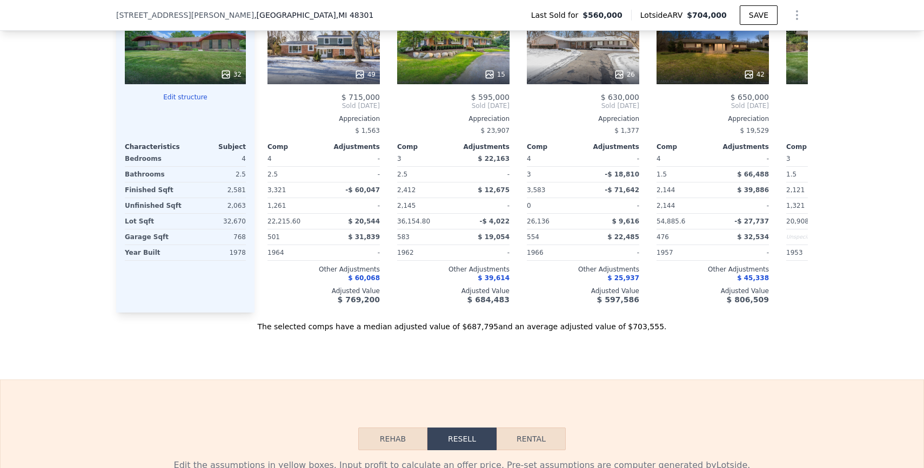  Describe the element at coordinates (754, 131) in the screenshot. I see `span: $ 19,529` at that location.